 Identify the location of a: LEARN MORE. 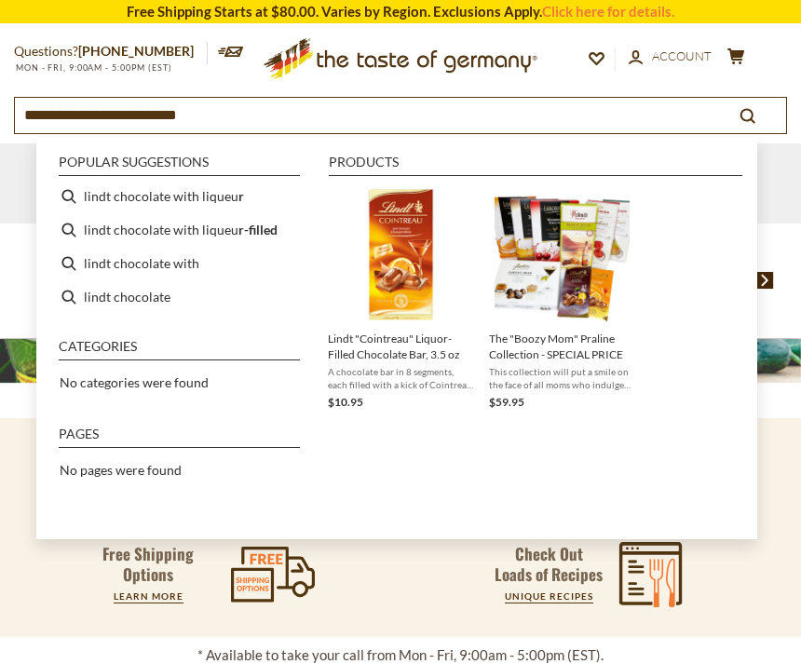
(148, 596).